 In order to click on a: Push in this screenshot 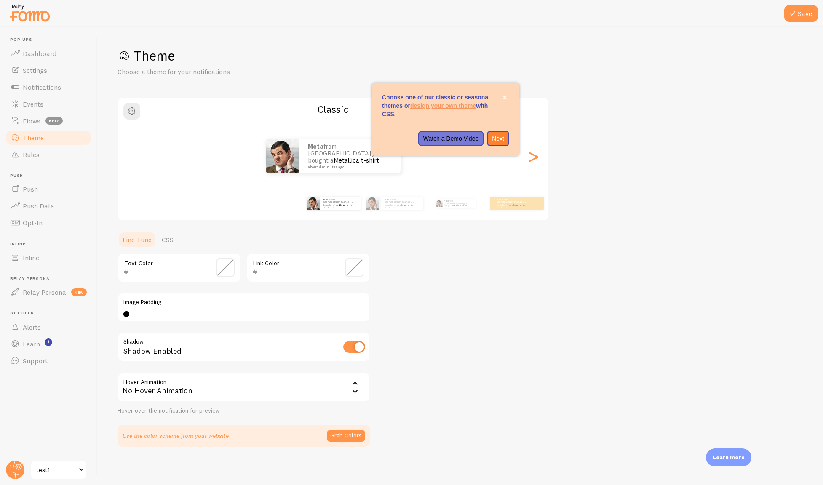, I will do `click(48, 189)`.